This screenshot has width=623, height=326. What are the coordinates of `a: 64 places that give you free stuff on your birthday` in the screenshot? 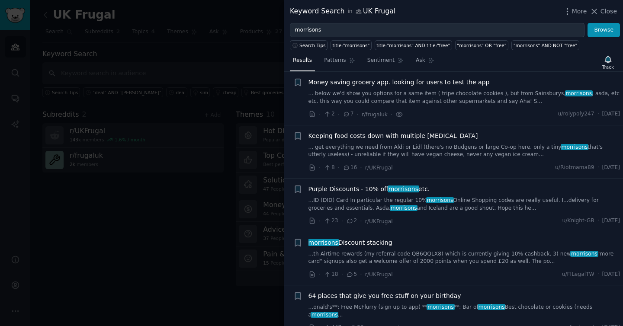 It's located at (384, 296).